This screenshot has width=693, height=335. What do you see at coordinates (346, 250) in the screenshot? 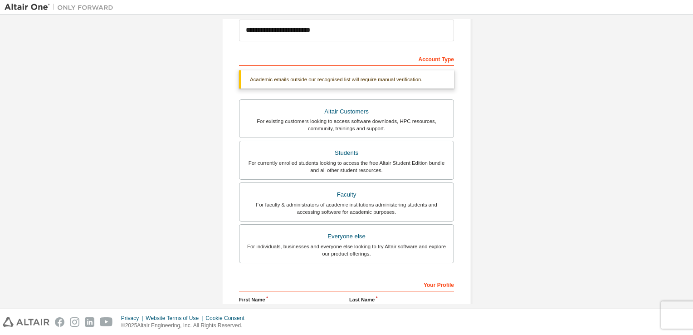
I see `div: For individuals, businesses and everyone else looking to try Altair software and explore our prod...` at bounding box center [346, 250].